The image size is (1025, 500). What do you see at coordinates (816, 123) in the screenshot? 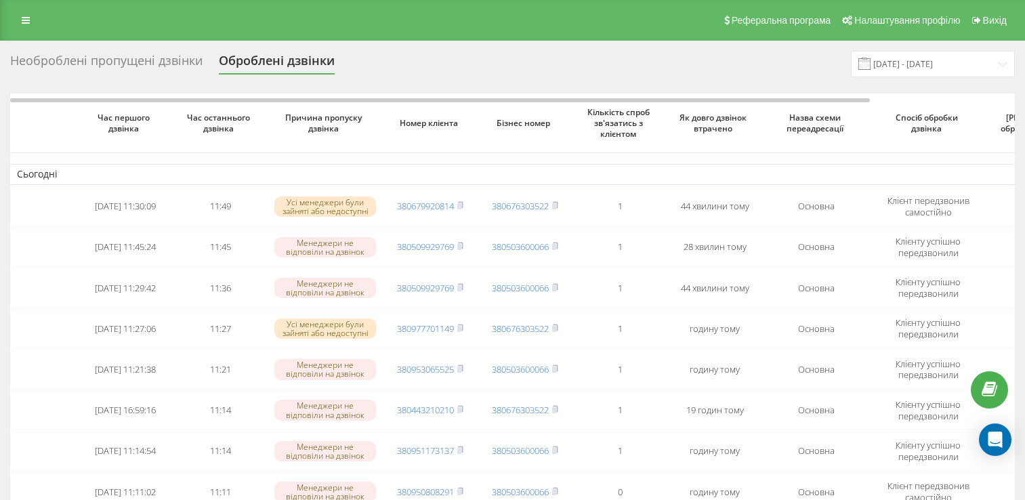
I see `span: Назва схеми переадресації` at bounding box center [816, 123].